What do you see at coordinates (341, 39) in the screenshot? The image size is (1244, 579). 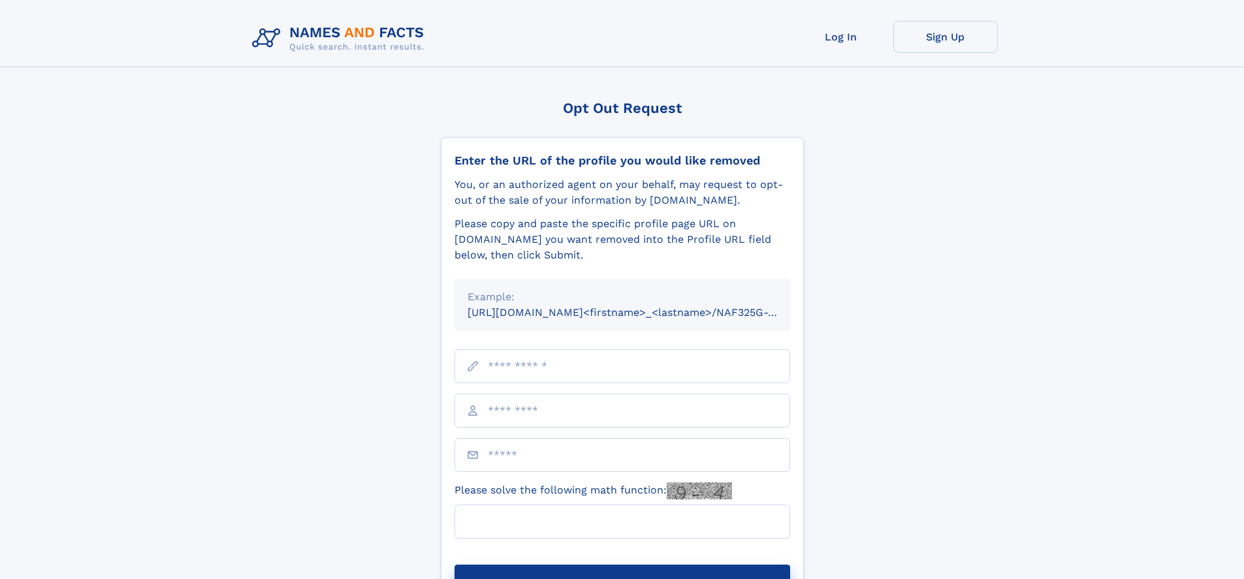 I see `img: Logo Names and Facts` at bounding box center [341, 39].